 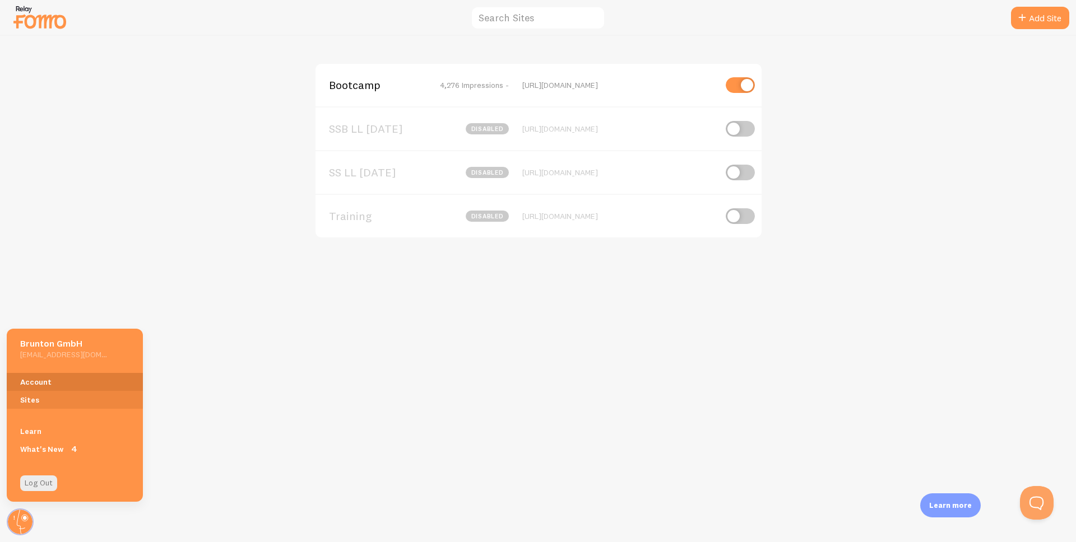 I want to click on p: Learn more, so click(x=950, y=505).